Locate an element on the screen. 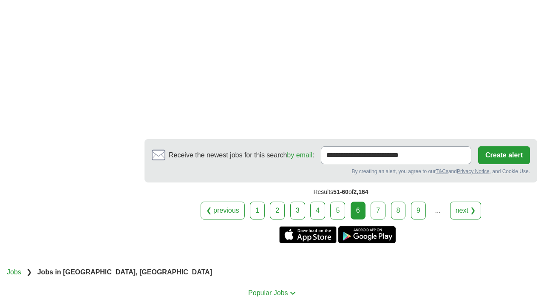 Image resolution: width=544 pixels, height=302 pixels. a: next ❯ is located at coordinates (466, 210).